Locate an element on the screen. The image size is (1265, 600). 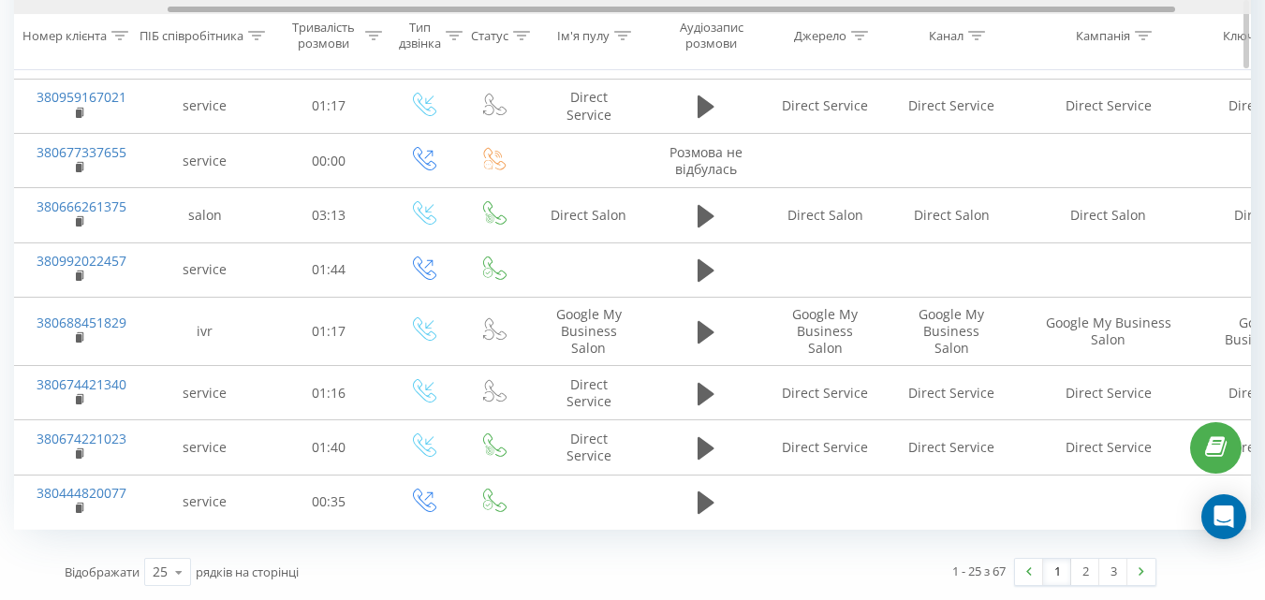
span: Відображати is located at coordinates (102, 572).